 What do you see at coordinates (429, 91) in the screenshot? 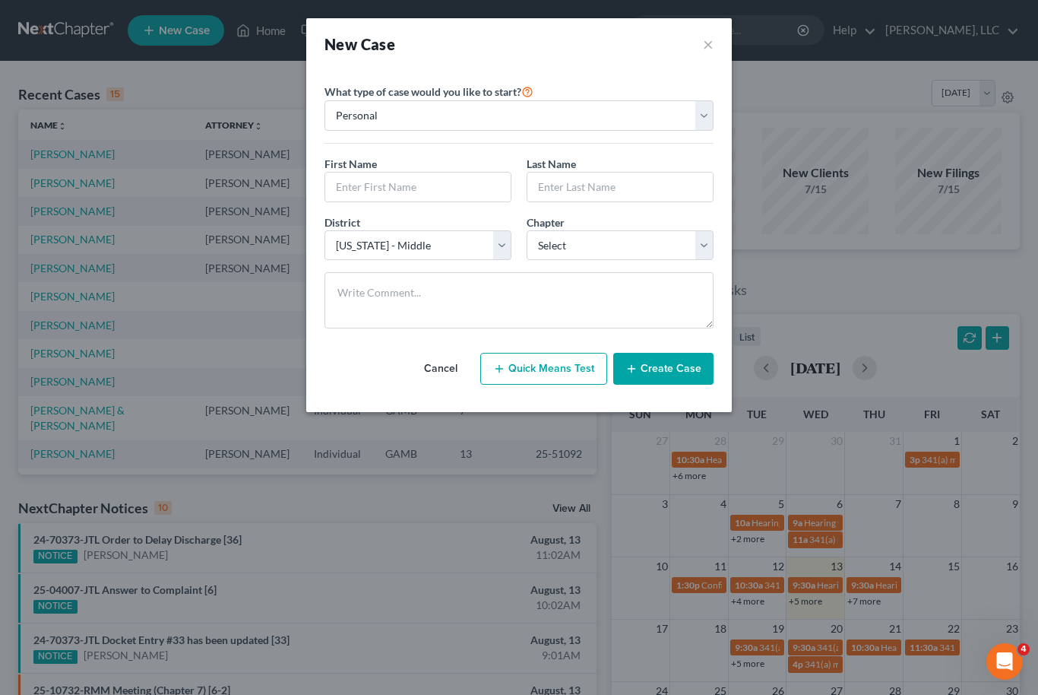
I see `label: What type of case would you like to start?` at bounding box center [429, 91].